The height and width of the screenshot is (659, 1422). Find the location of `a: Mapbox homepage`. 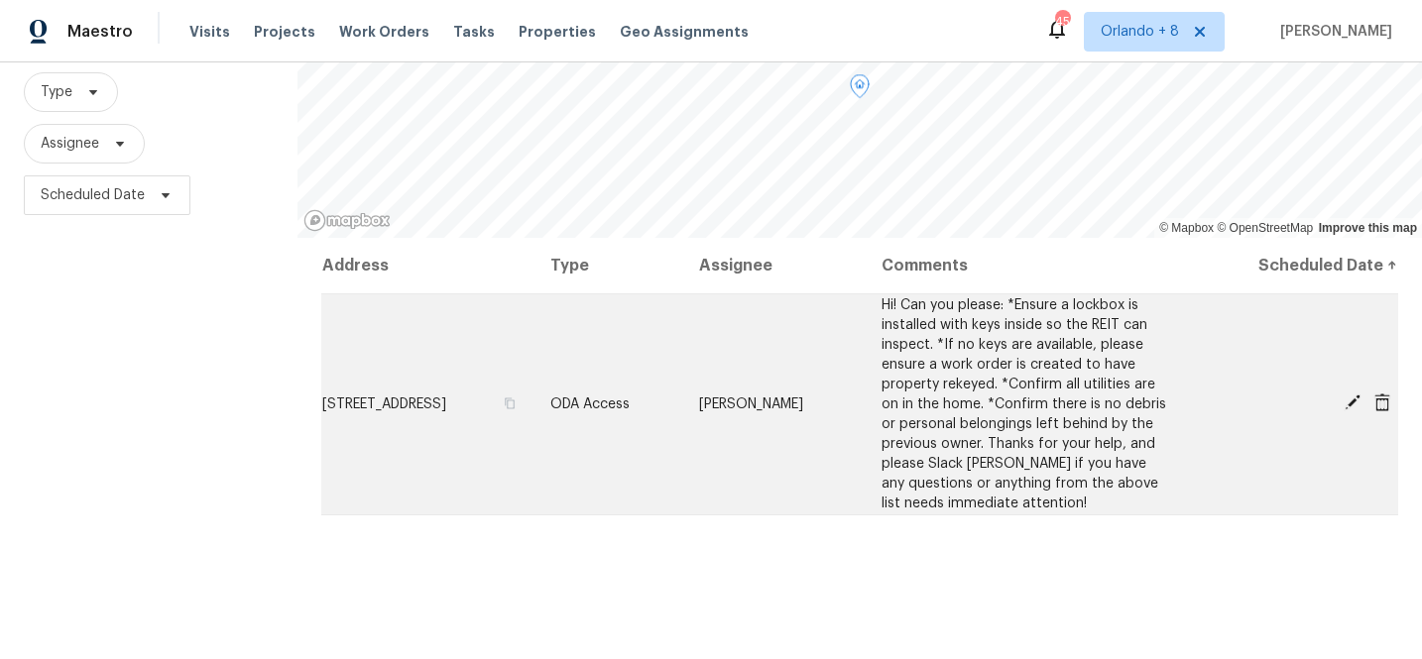

a: Mapbox homepage is located at coordinates (347, 220).